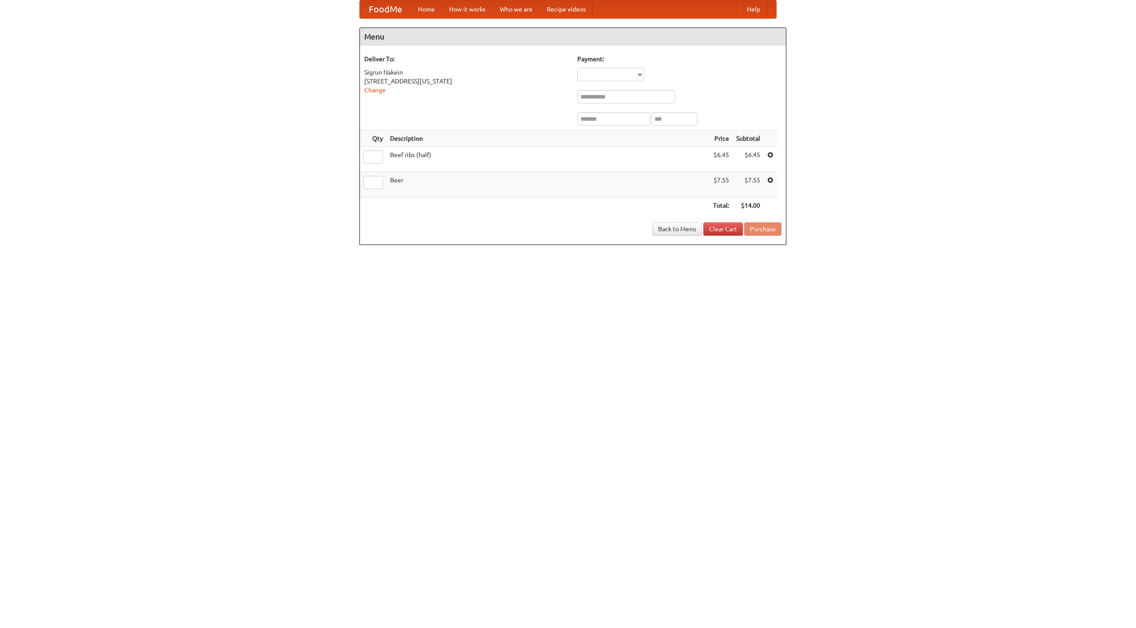 This screenshot has height=628, width=1136. What do you see at coordinates (548, 185) in the screenshot?
I see `td: Beer` at bounding box center [548, 185].